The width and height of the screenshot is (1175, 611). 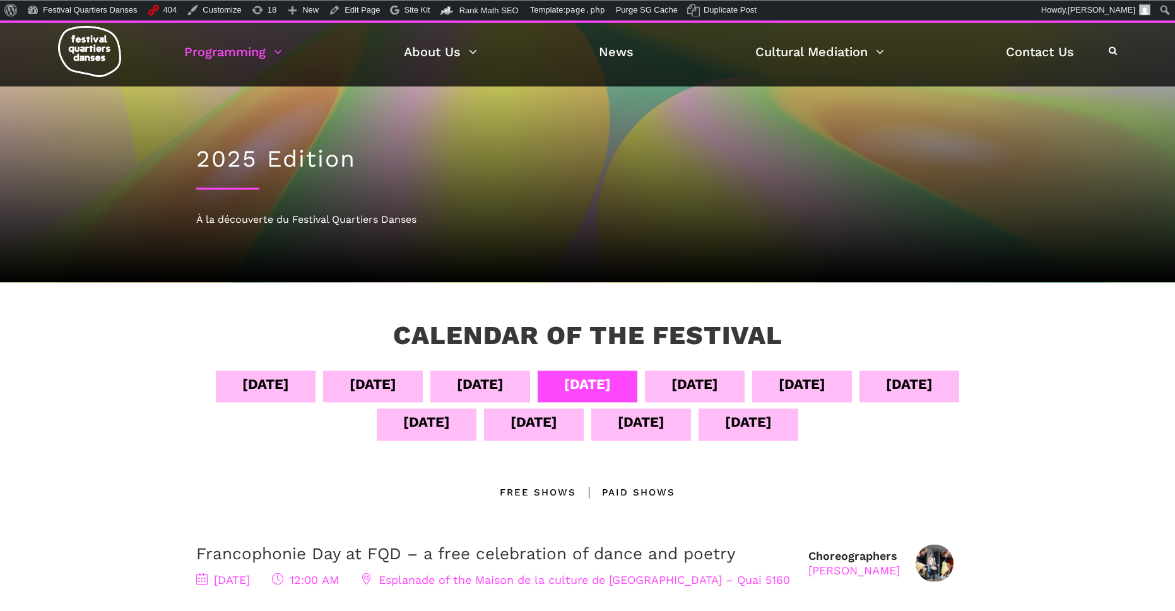 I want to click on img: DSC_1211TaafeFanga2017, so click(x=934, y=563).